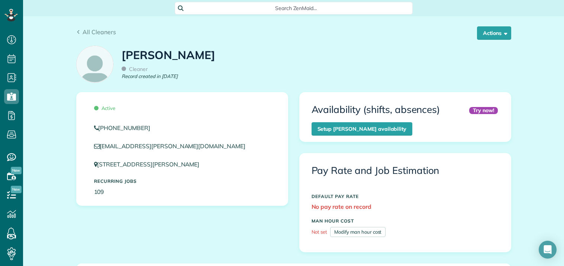  Describe the element at coordinates (99, 32) in the screenshot. I see `span: All Cleaners` at that location.